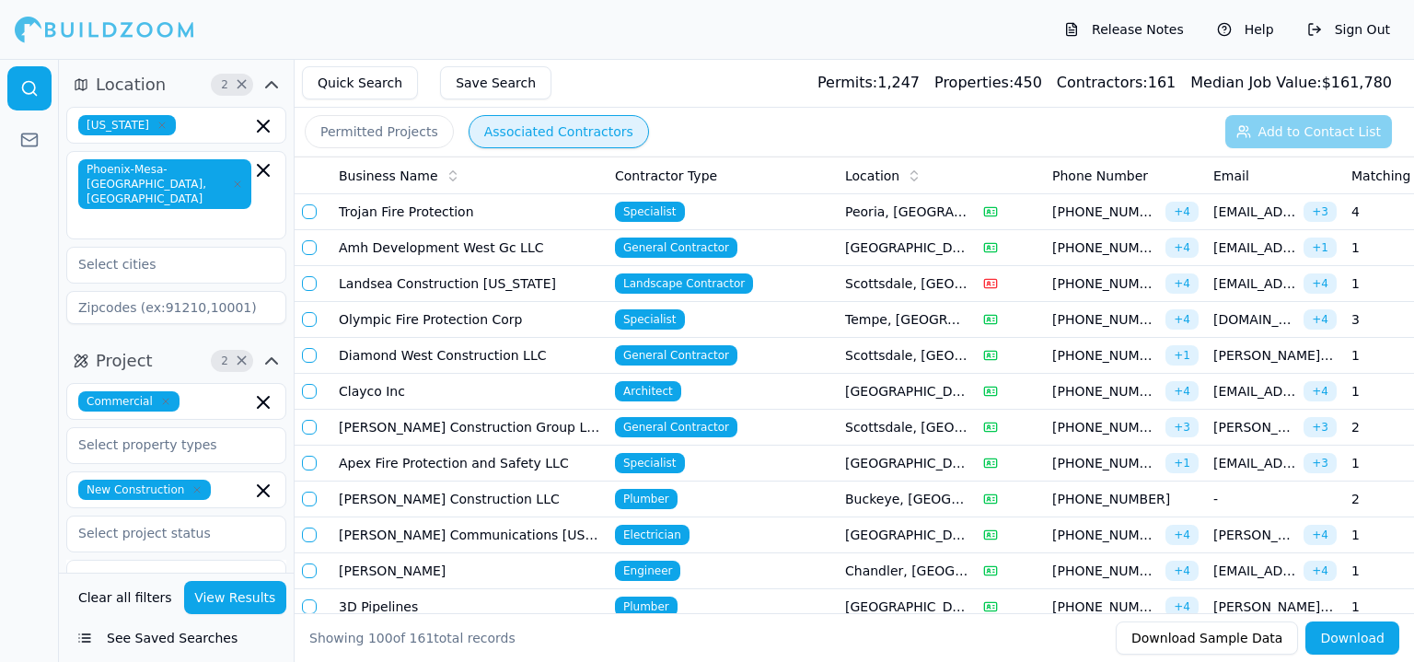 This screenshot has height=662, width=1414. Describe the element at coordinates (495, 83) in the screenshot. I see `button: Save Search` at that location.